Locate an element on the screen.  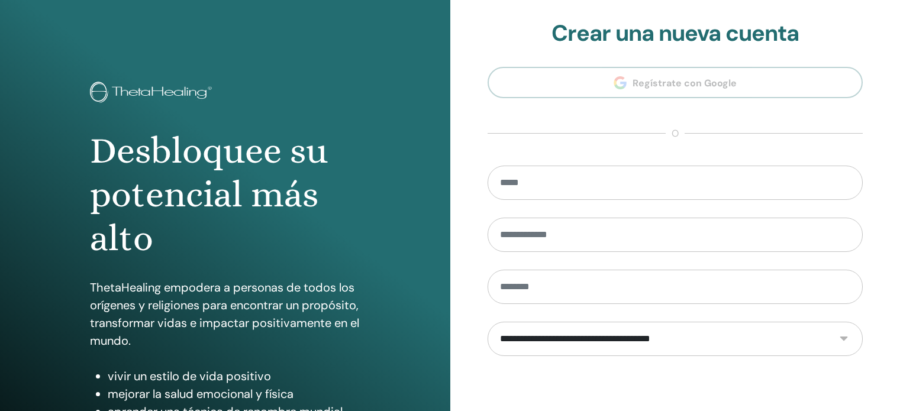
li: vivir un estilo de vida positivo is located at coordinates (234, 376).